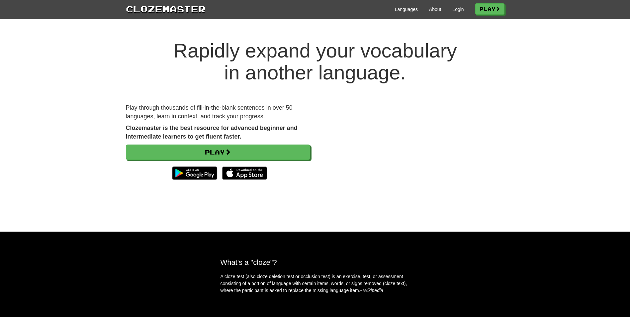  Describe the element at coordinates (458, 9) in the screenshot. I see `a: Login` at that location.